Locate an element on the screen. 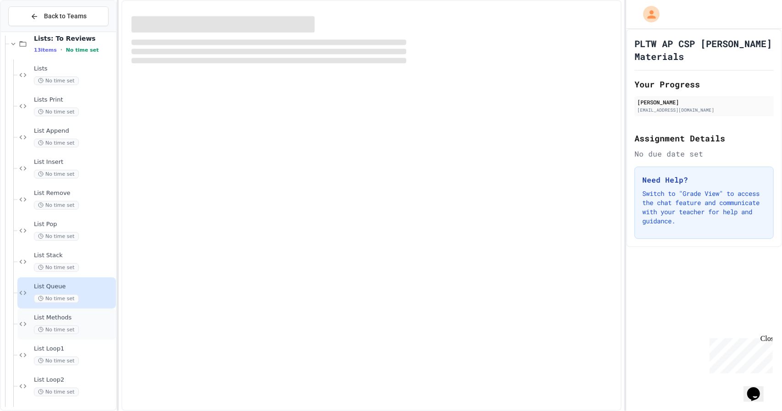 Image resolution: width=782 pixels, height=411 pixels. p: Switch to "Grade View" to access the chat feature and communicate with your teacher for help and ... is located at coordinates (704, 207).